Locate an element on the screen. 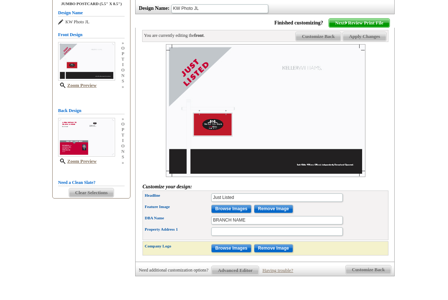 Image resolution: width=448 pixels, height=300 pixels. label: DBA Name is located at coordinates (177, 218).